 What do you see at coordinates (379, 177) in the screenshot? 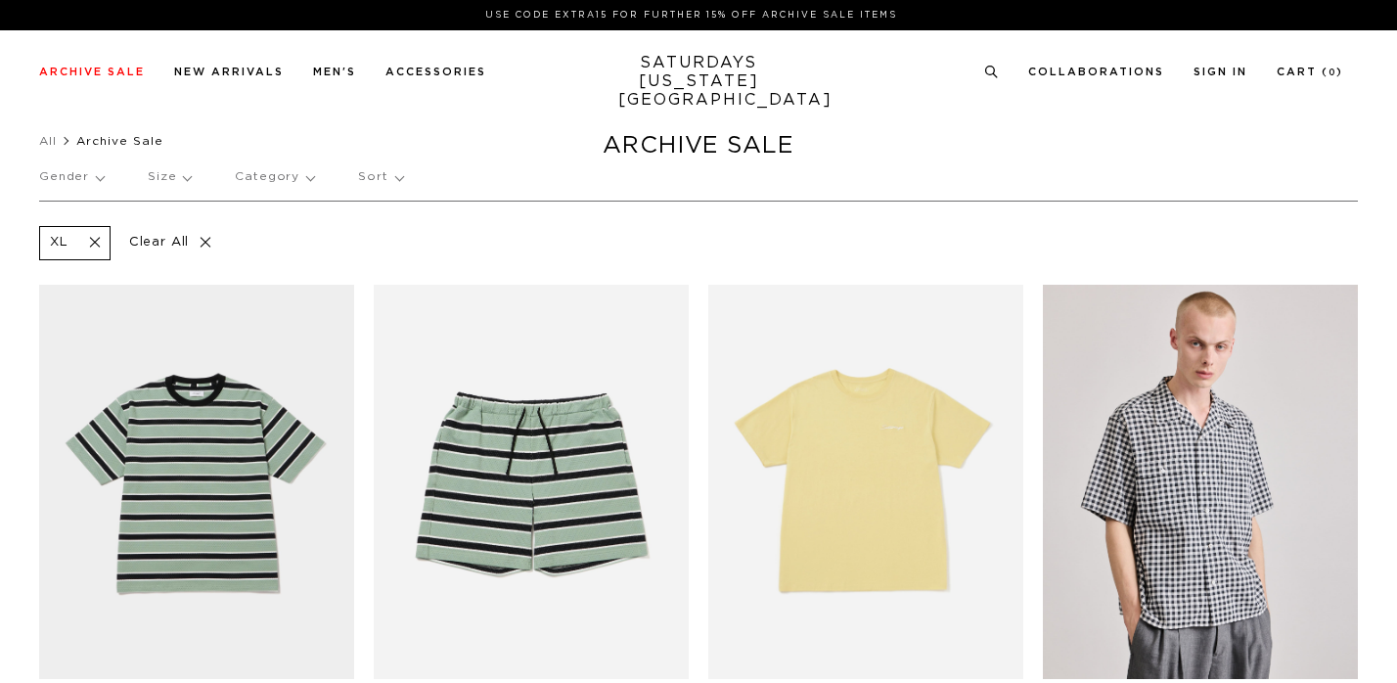
I see `p: Sort` at bounding box center [379, 177].